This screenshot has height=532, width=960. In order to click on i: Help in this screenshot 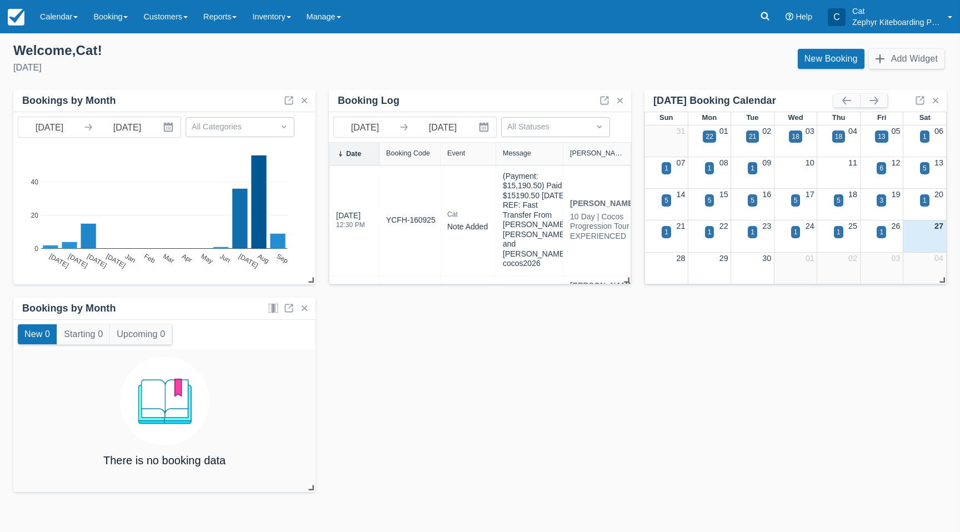, I will do `click(789, 17)`.